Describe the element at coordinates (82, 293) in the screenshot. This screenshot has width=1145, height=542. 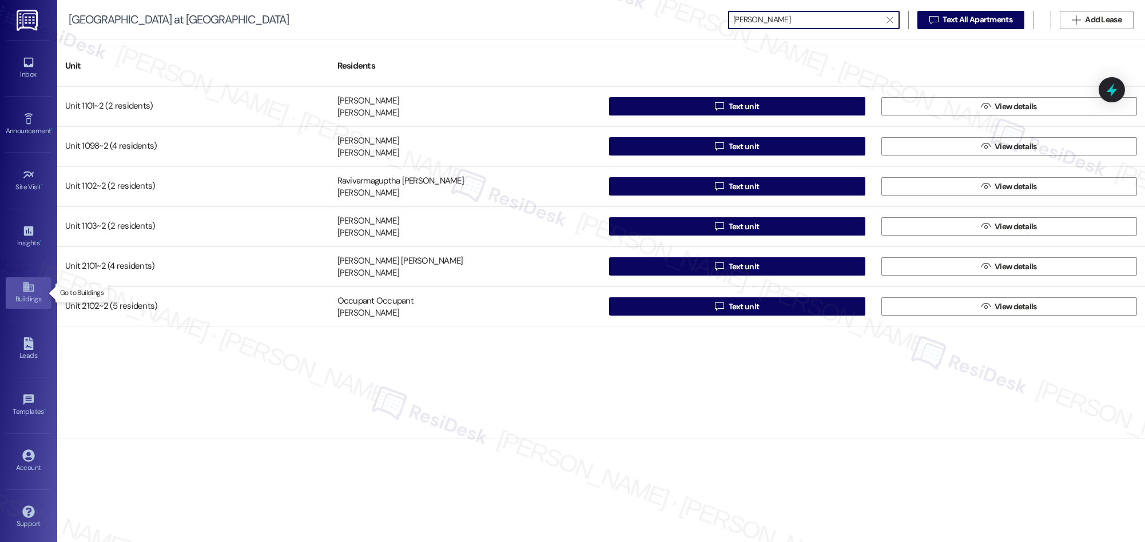
I see `p: Go to Buildings` at that location.